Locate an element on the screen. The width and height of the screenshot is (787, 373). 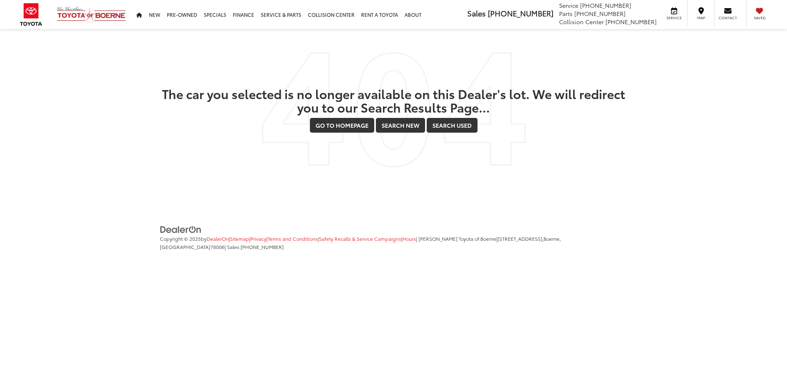
span: Saved is located at coordinates (760, 18).